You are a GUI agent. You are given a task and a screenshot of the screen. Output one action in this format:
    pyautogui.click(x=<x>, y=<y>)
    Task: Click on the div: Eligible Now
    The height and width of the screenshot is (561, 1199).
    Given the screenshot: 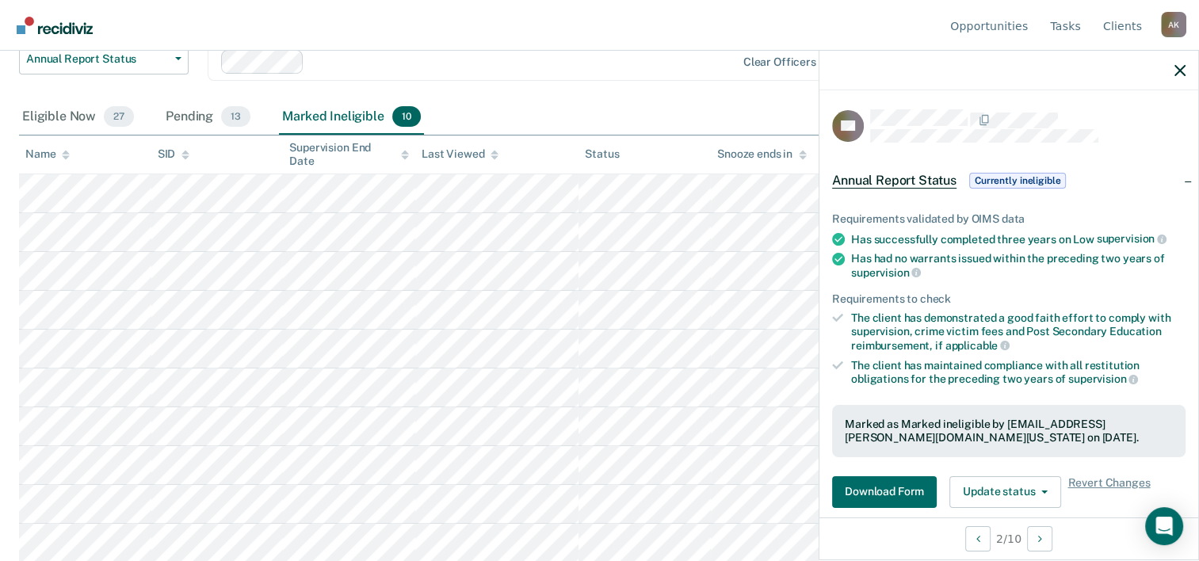 What is the action you would take?
    pyautogui.click(x=78, y=117)
    